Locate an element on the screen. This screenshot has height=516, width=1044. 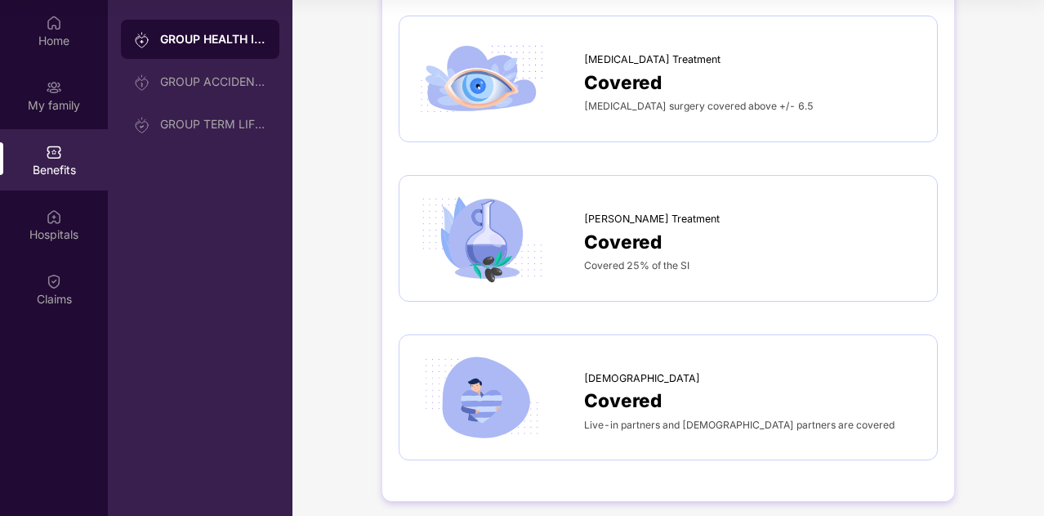
span: Covered 25% of the SI is located at coordinates (637, 265).